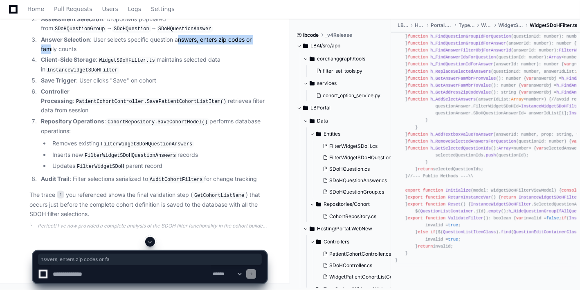  Describe the element at coordinates (346, 96) in the screenshot. I see `button: cohort_option_service.py` at that location.